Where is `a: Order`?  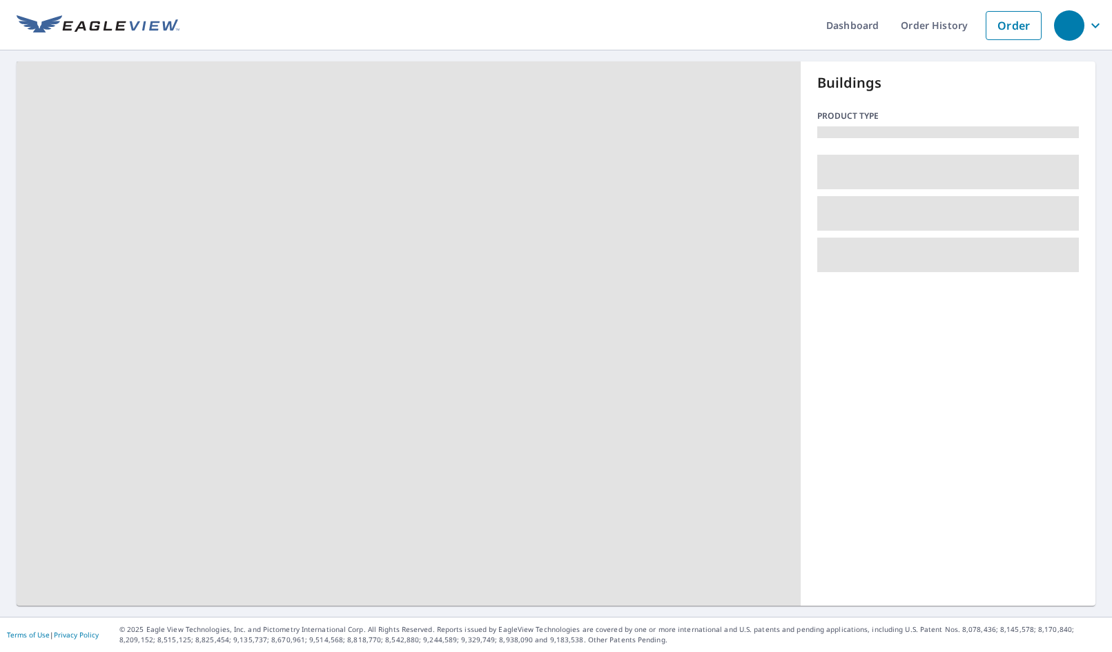 a: Order is located at coordinates (1013, 26).